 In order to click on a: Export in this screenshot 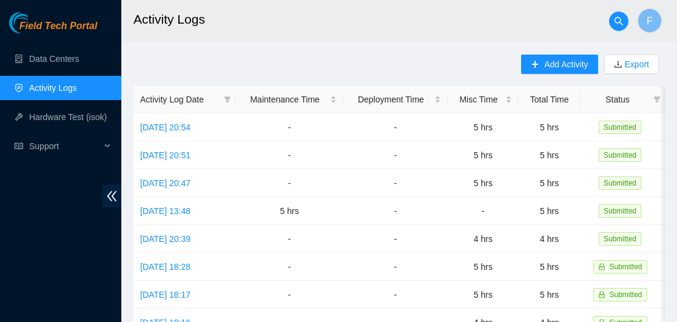, I will do `click(636, 64)`.